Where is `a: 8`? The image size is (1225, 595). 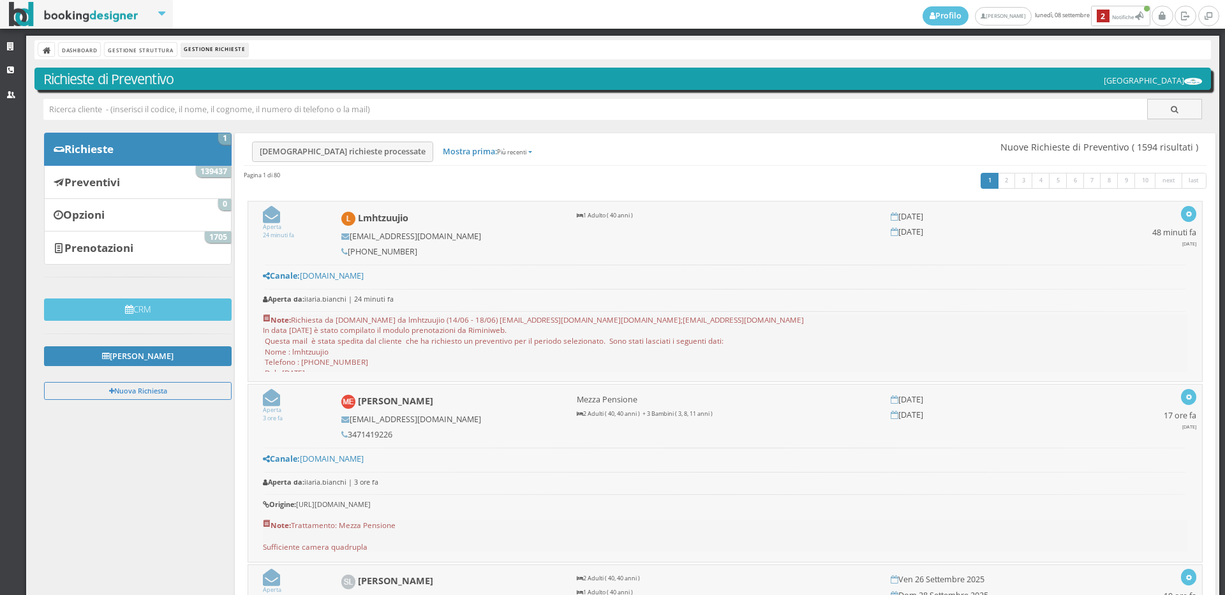 a: 8 is located at coordinates (1109, 181).